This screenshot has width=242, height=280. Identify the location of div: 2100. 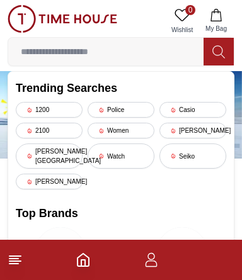
(49, 130).